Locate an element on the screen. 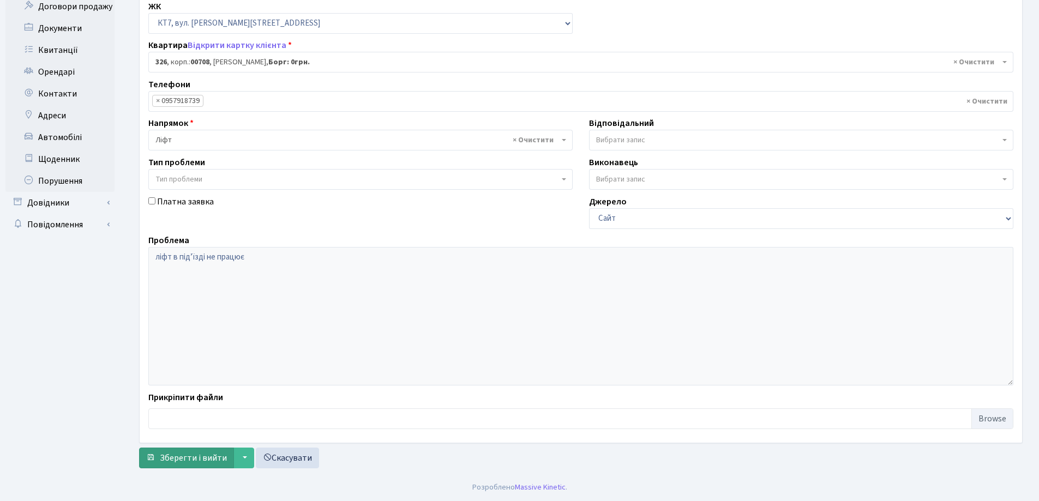 The width and height of the screenshot is (1039, 501). label: Джерело is located at coordinates (607, 202).